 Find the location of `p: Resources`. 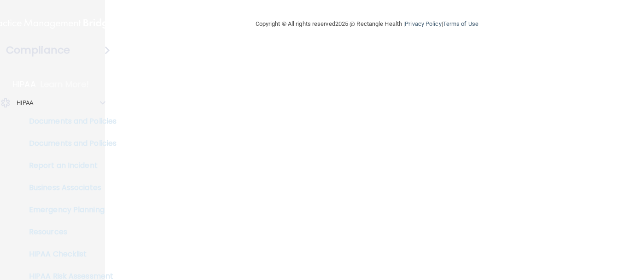

p: Resources is located at coordinates (69, 232).